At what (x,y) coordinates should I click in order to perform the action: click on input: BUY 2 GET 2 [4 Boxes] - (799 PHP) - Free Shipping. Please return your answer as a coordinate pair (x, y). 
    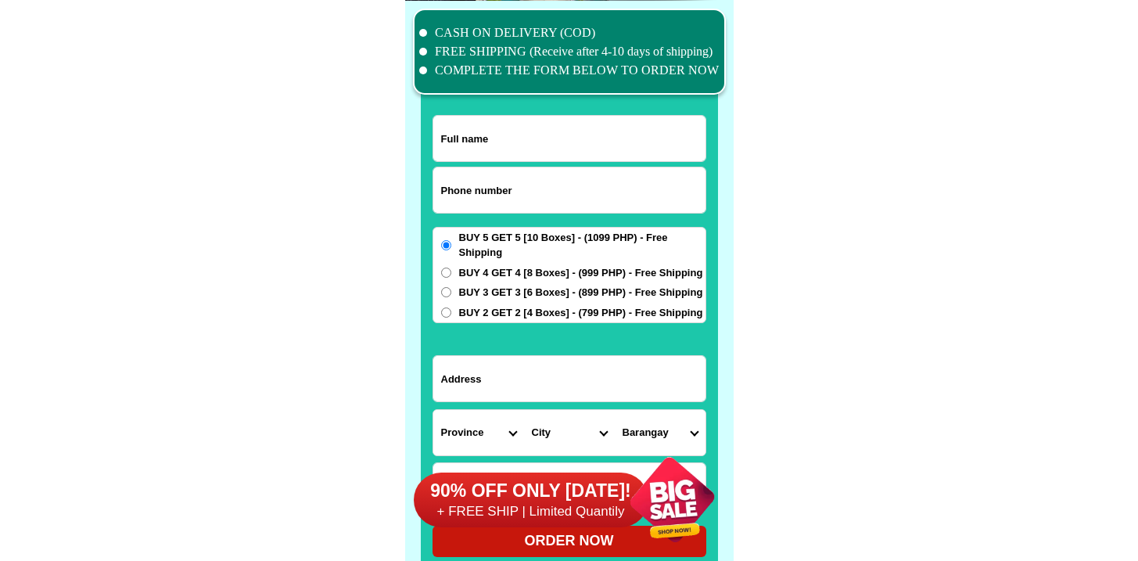
    Looking at the image, I should click on (446, 312).